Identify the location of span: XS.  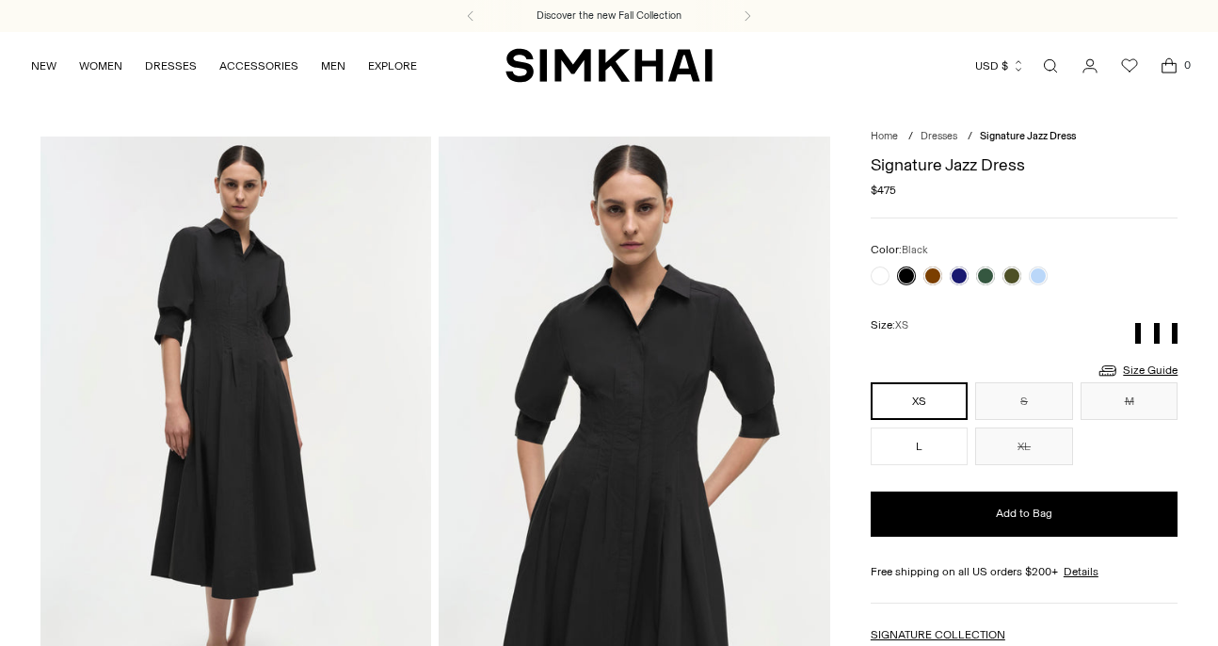
(902, 325).